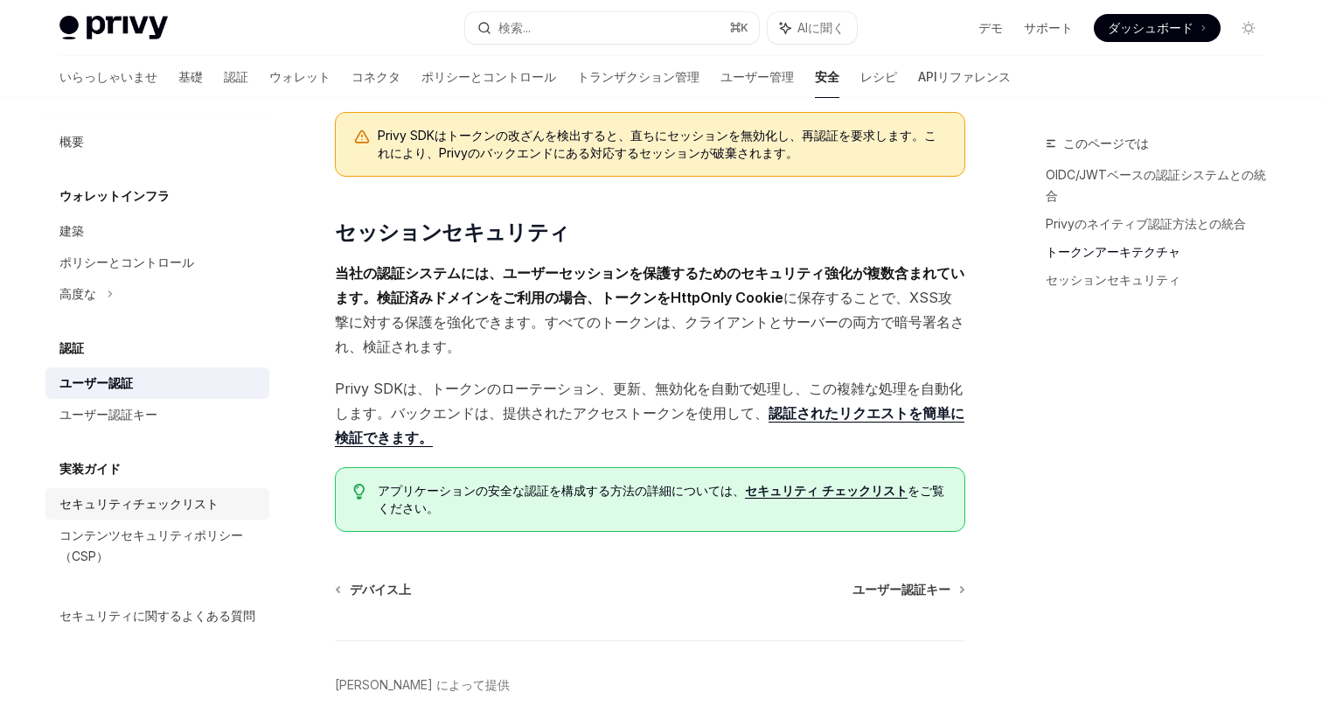  Describe the element at coordinates (72, 230) in the screenshot. I see `font: 建築` at that location.